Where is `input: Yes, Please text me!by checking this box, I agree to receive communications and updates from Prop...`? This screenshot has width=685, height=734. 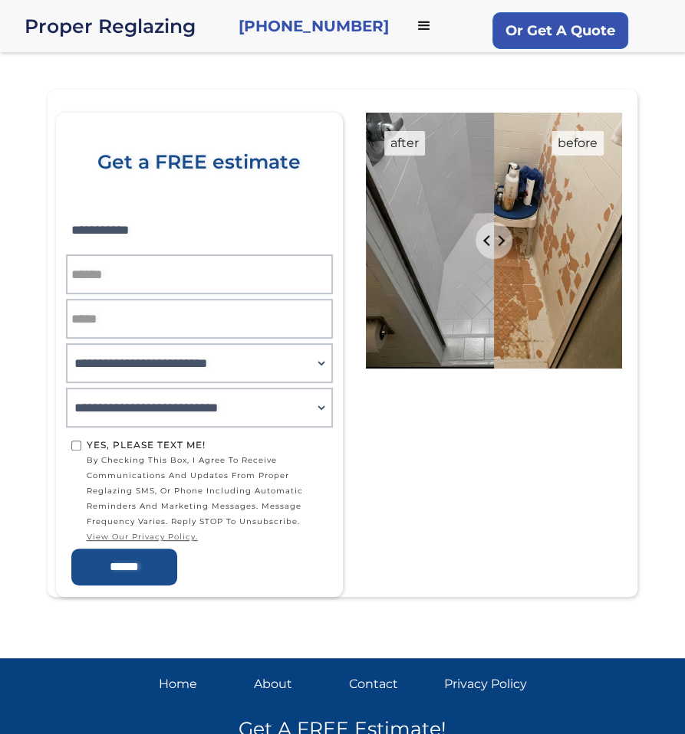
input: Yes, Please text me!by checking this box, I agree to receive communications and updates from Prop... is located at coordinates (76, 445).